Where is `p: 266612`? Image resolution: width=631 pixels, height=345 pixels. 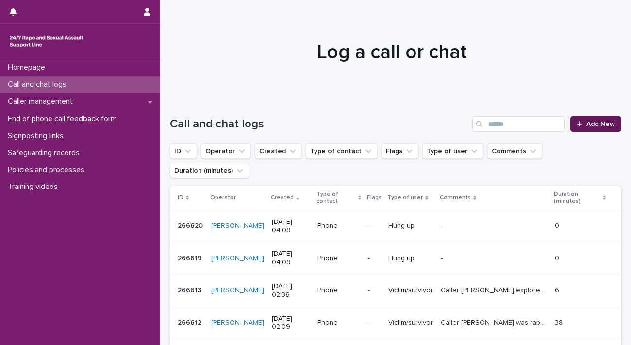
p: 266612 is located at coordinates (190, 322).